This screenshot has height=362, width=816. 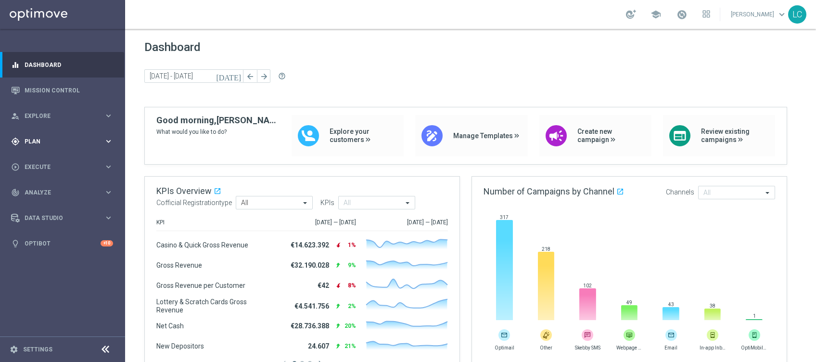 What do you see at coordinates (57, 192) in the screenshot?
I see `div: Analyze` at bounding box center [57, 192].